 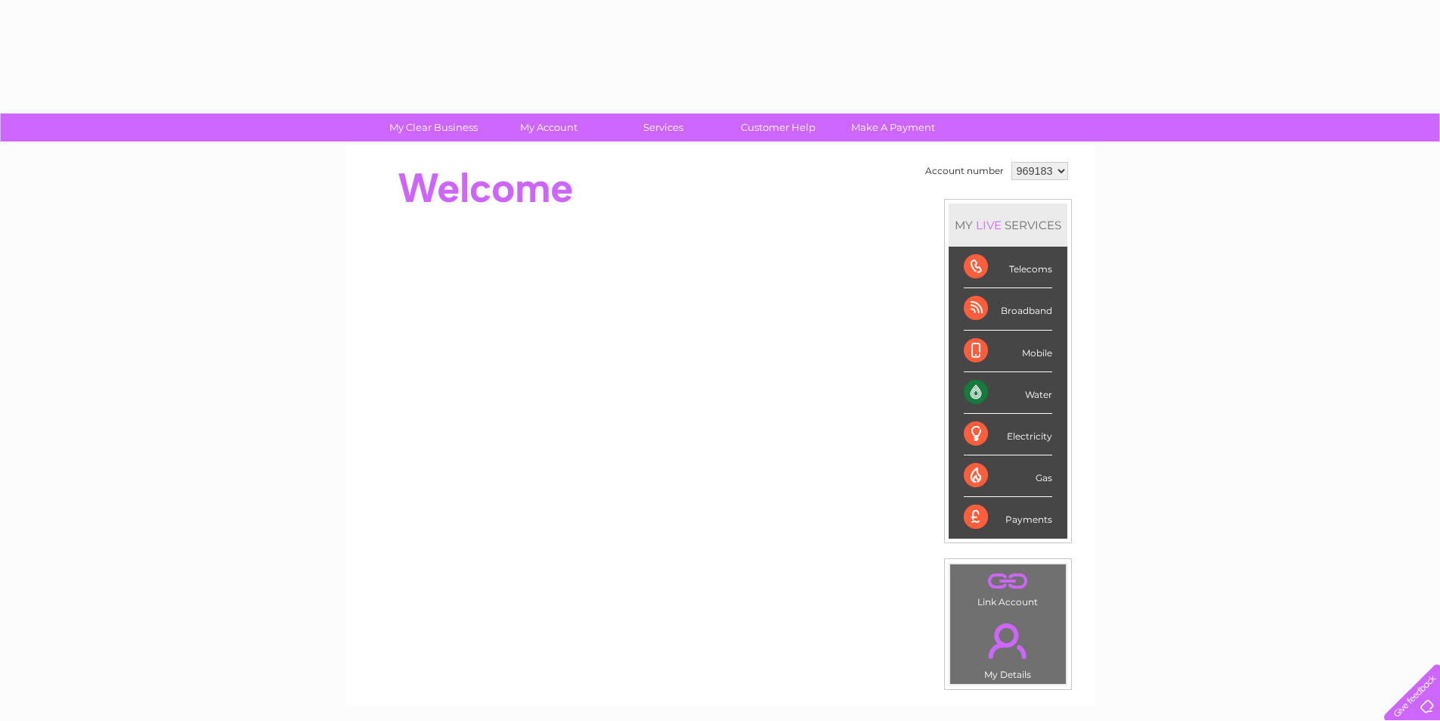 What do you see at coordinates (1008, 587) in the screenshot?
I see `td: Link Account` at bounding box center [1008, 587].